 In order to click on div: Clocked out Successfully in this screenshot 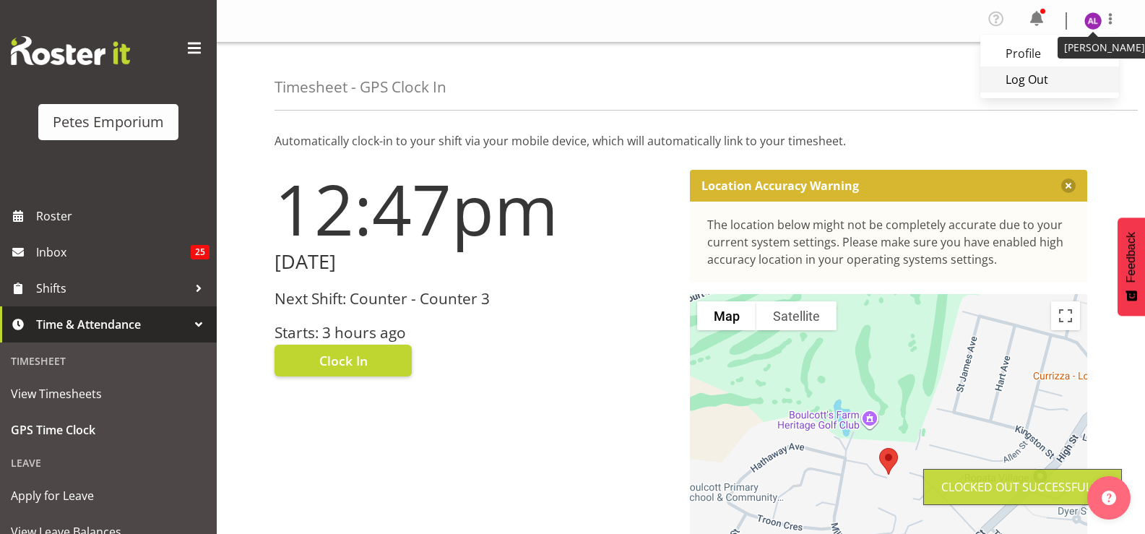, I will do `click(1023, 487)`.